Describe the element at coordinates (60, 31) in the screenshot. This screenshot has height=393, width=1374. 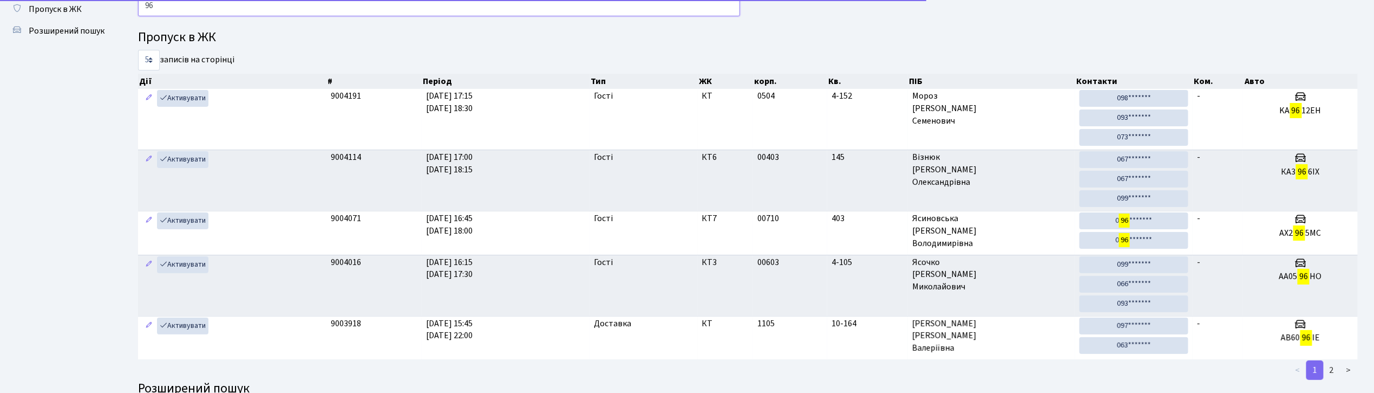
I see `a: Розширений пошук` at that location.